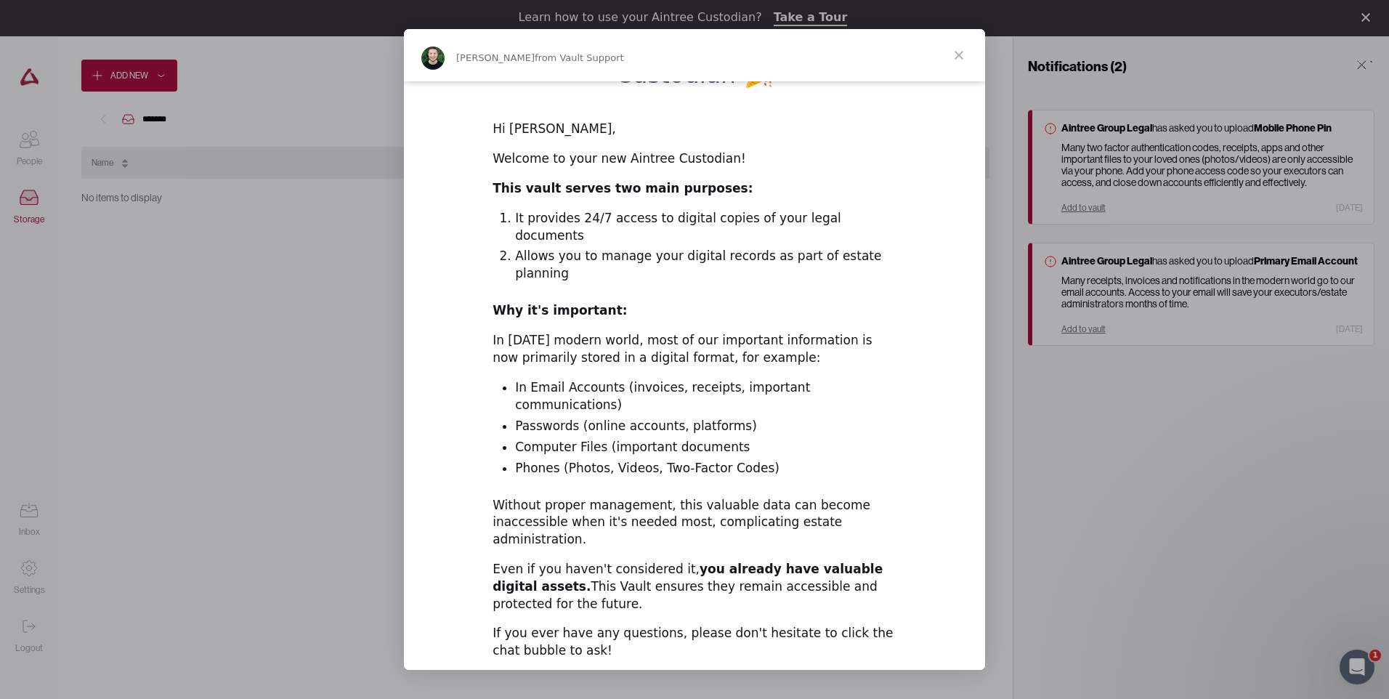 This screenshot has width=1389, height=699. I want to click on b: you already have valuable digital assets., so click(687, 578).